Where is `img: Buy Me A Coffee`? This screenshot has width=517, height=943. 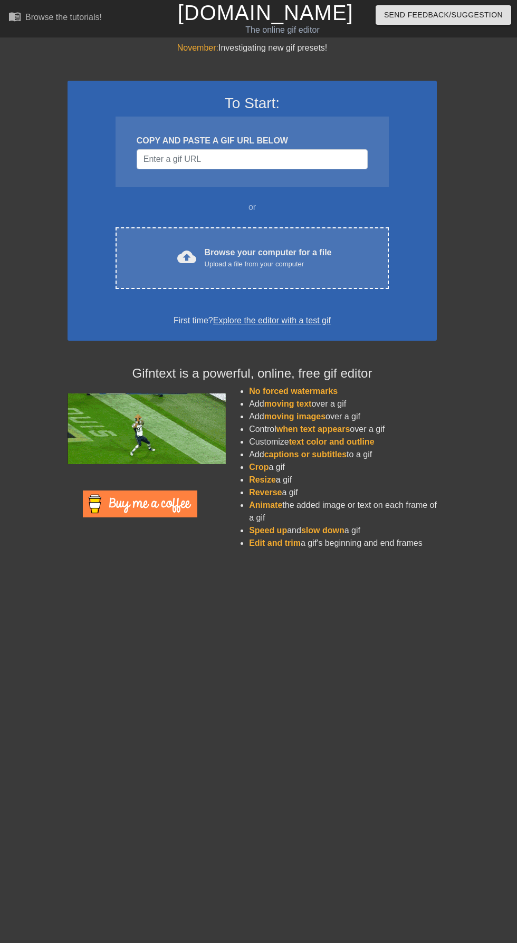
img: Buy Me A Coffee is located at coordinates (140, 504).